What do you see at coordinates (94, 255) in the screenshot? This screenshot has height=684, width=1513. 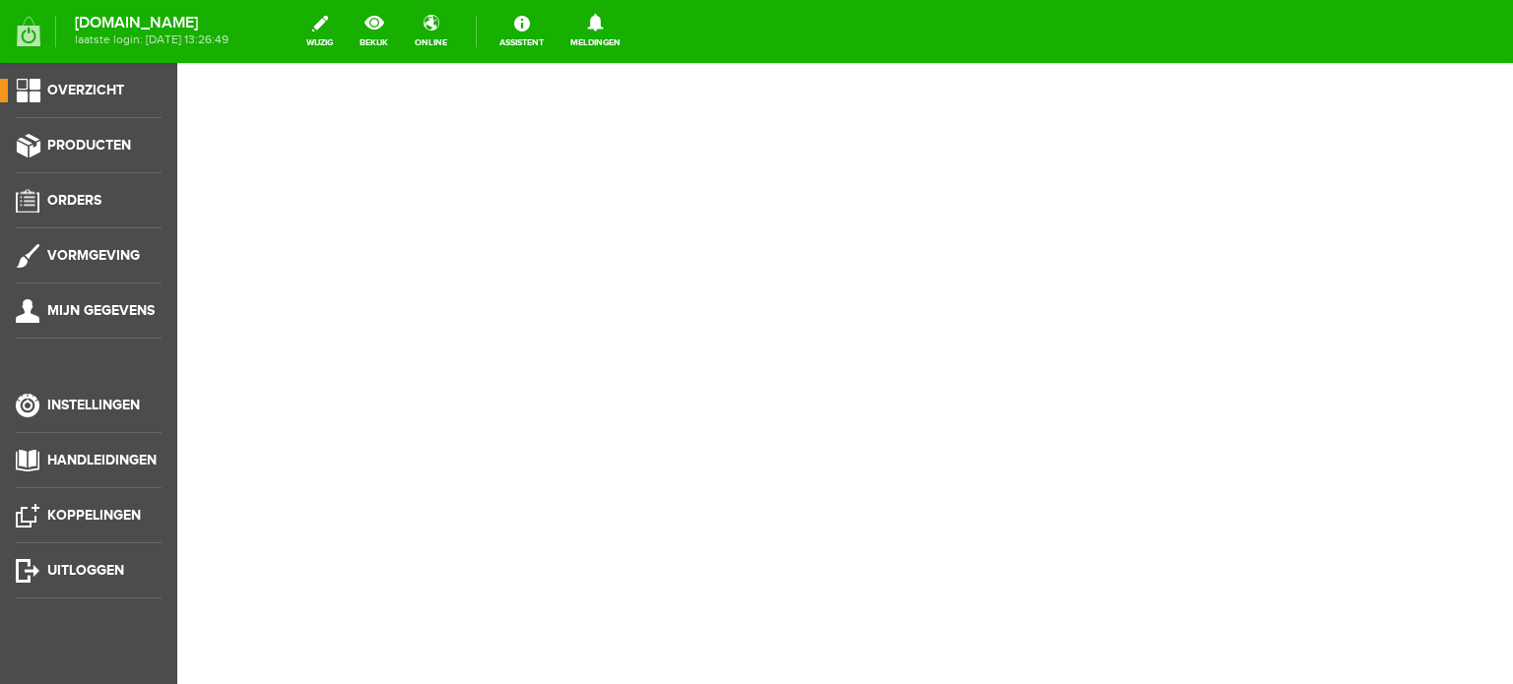 I see `span: Vormgeving` at bounding box center [94, 255].